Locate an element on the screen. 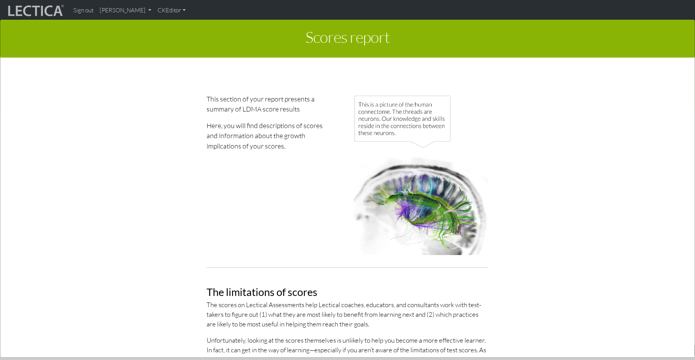  h1: Scores report is located at coordinates (348, 39).